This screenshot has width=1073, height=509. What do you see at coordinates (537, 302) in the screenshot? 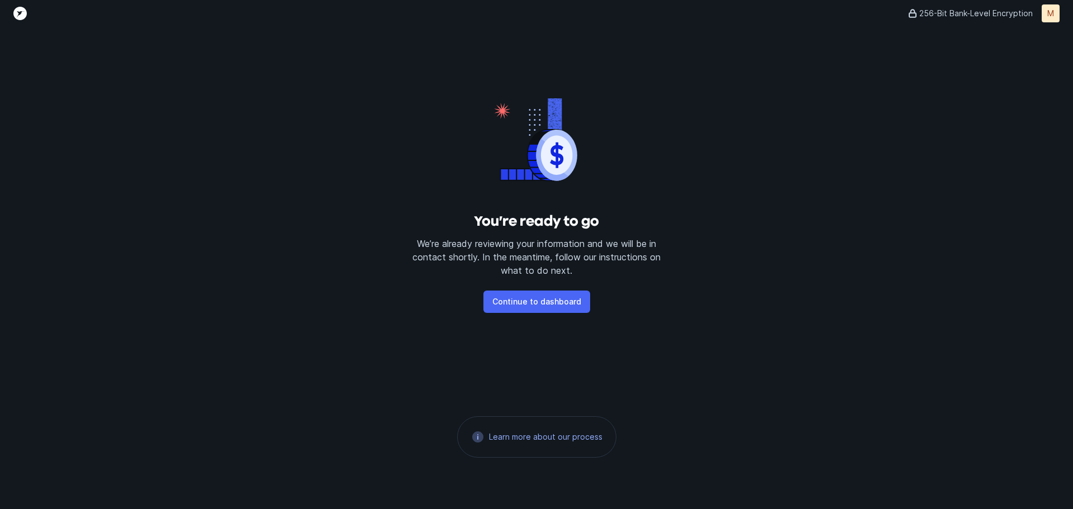
I see `p: Continue to dashboard` at bounding box center [537, 302].